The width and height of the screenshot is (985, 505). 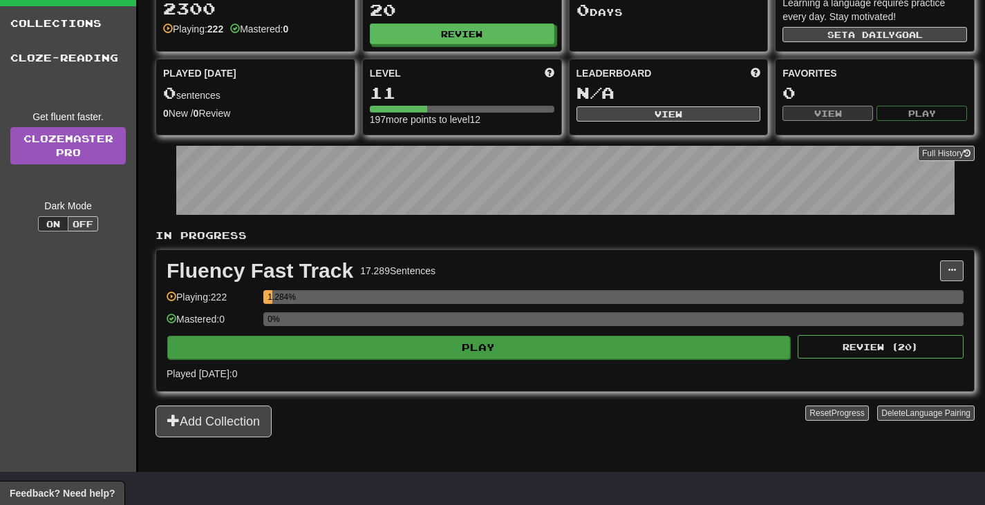 What do you see at coordinates (68, 146) in the screenshot?
I see `a: ClozemasterPro` at bounding box center [68, 146].